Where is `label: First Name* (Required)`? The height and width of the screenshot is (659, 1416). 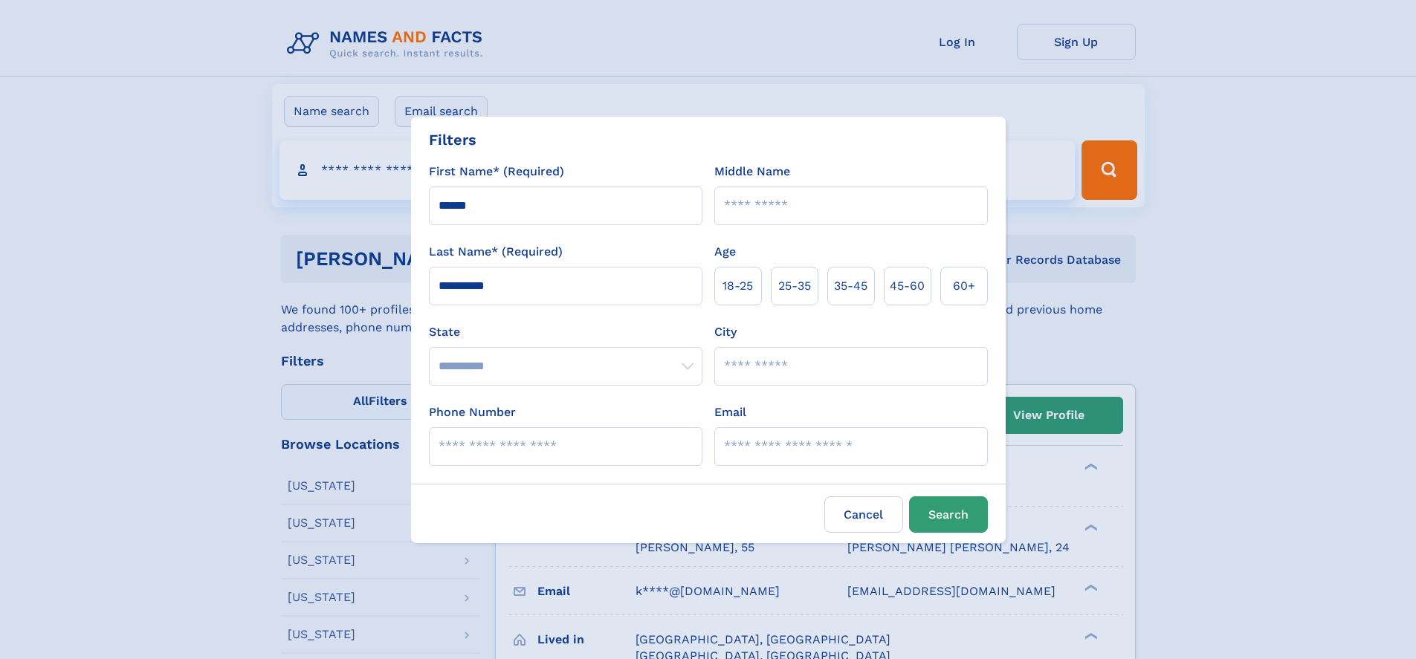
label: First Name* (Required) is located at coordinates (496, 172).